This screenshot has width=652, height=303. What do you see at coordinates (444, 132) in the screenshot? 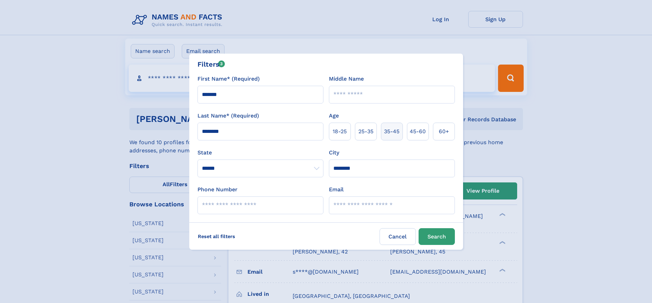
I see `span: 60+` at bounding box center [444, 132].